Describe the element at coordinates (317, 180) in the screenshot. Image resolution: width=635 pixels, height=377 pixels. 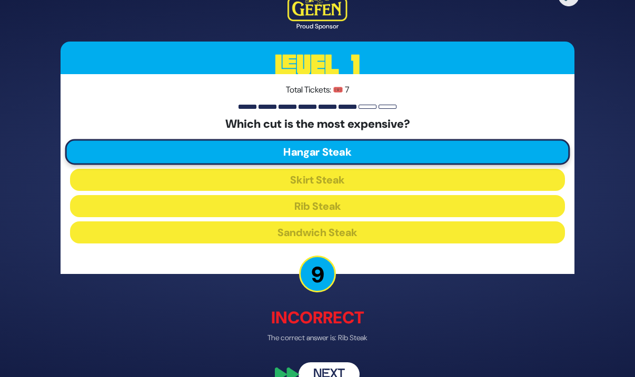
I see `button: Skirt Steak` at that location.